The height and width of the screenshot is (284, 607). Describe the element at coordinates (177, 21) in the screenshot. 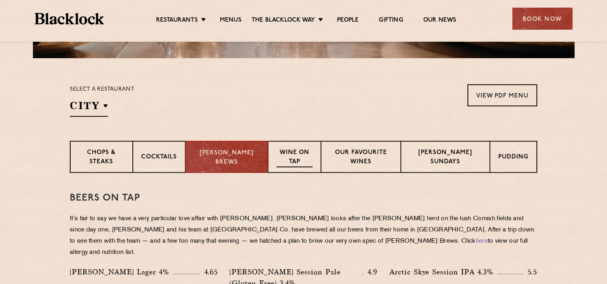

I see `a: Restaurants` at that location.